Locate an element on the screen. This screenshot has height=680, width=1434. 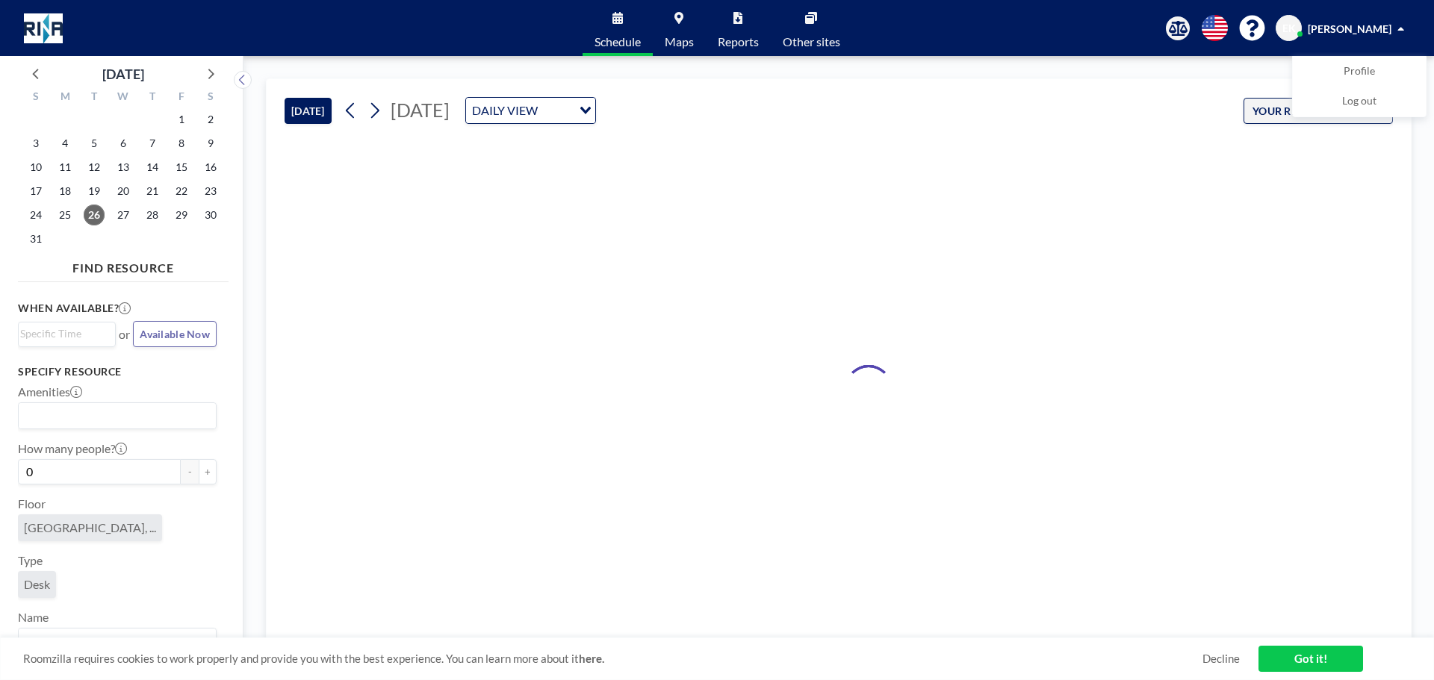
span: Thursday, August 28, 2025 is located at coordinates (152, 215).